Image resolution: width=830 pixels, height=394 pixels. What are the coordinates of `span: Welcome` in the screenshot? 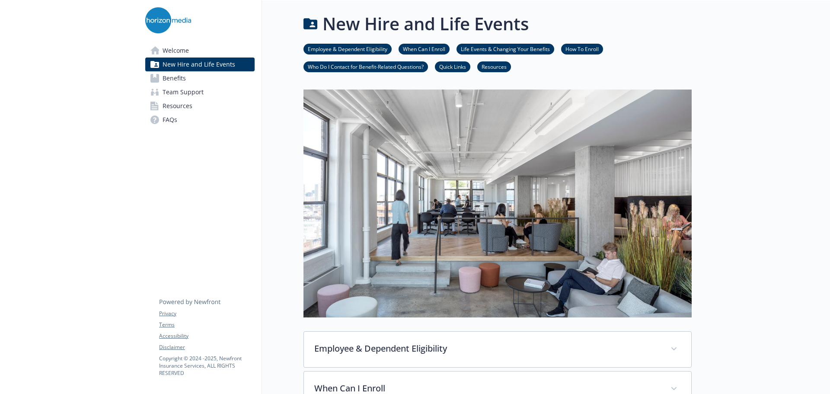 It's located at (175, 51).